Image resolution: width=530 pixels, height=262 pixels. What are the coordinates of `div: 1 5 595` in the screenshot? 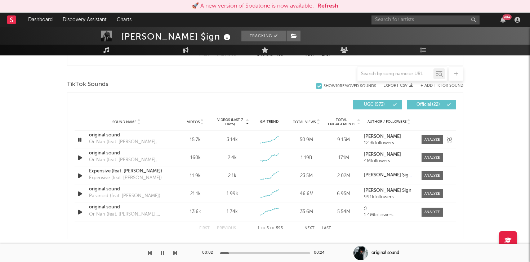 It's located at (270, 229).